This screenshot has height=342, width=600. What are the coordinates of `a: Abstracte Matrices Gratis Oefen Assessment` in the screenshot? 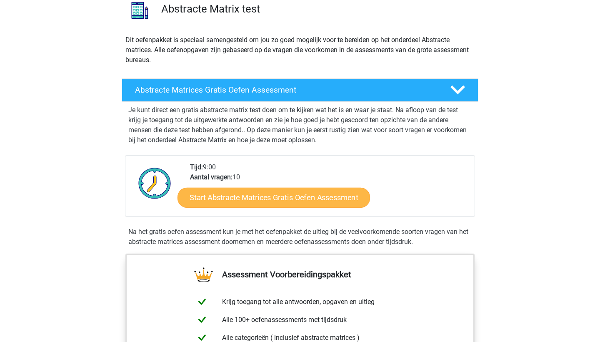 It's located at (300, 90).